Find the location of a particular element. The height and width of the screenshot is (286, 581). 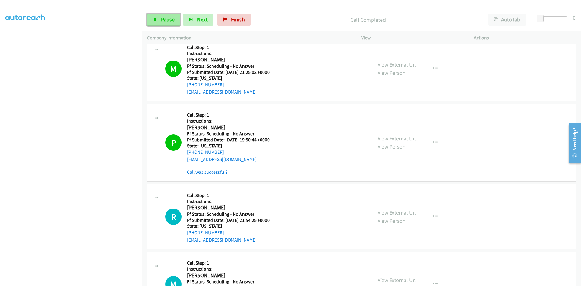

div: Need help? is located at coordinates (11, 20).